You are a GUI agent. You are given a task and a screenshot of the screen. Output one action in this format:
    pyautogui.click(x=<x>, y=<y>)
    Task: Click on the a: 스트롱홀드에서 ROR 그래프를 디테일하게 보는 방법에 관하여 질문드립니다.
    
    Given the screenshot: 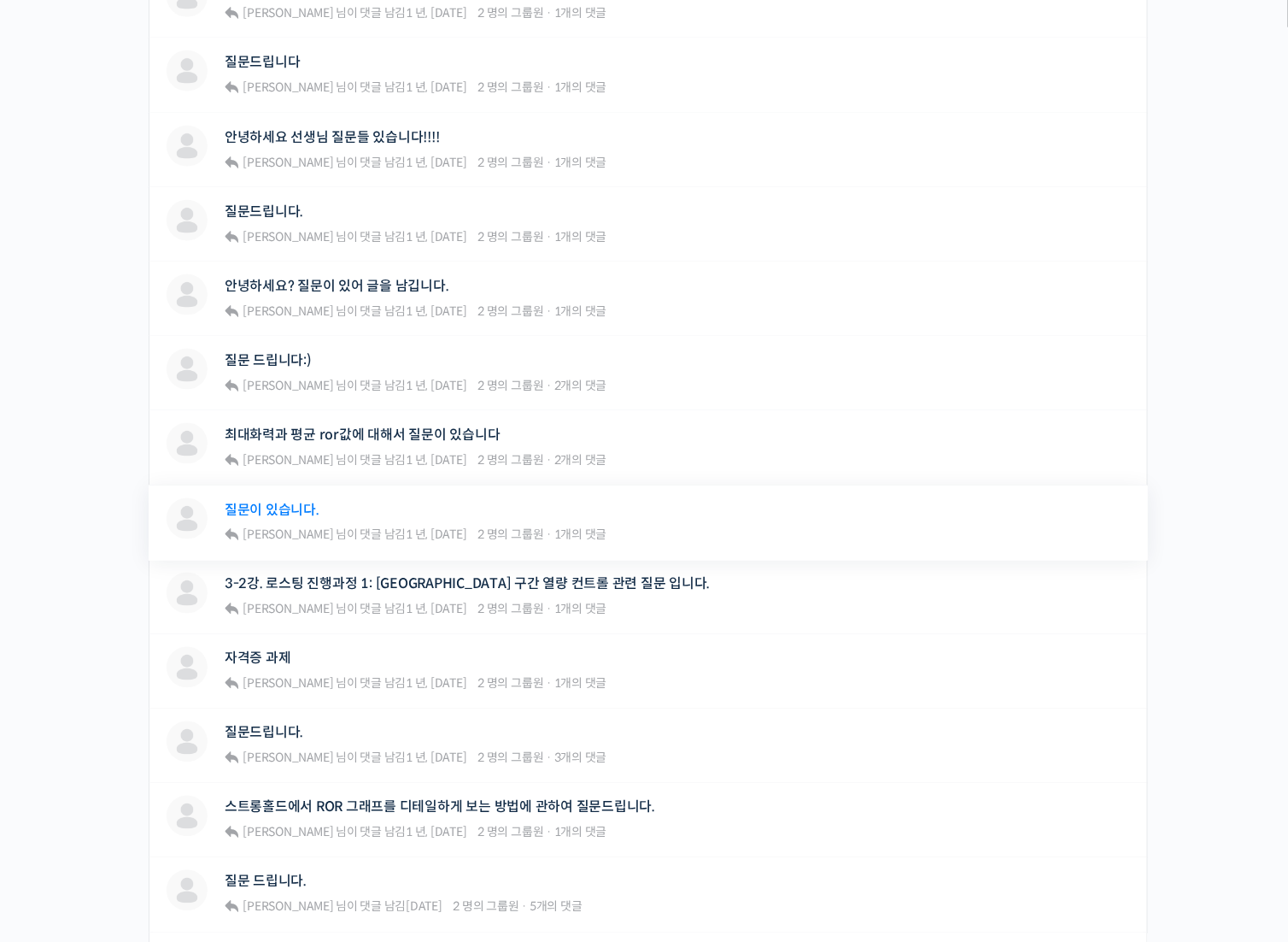 What is the action you would take?
    pyautogui.click(x=440, y=807)
    